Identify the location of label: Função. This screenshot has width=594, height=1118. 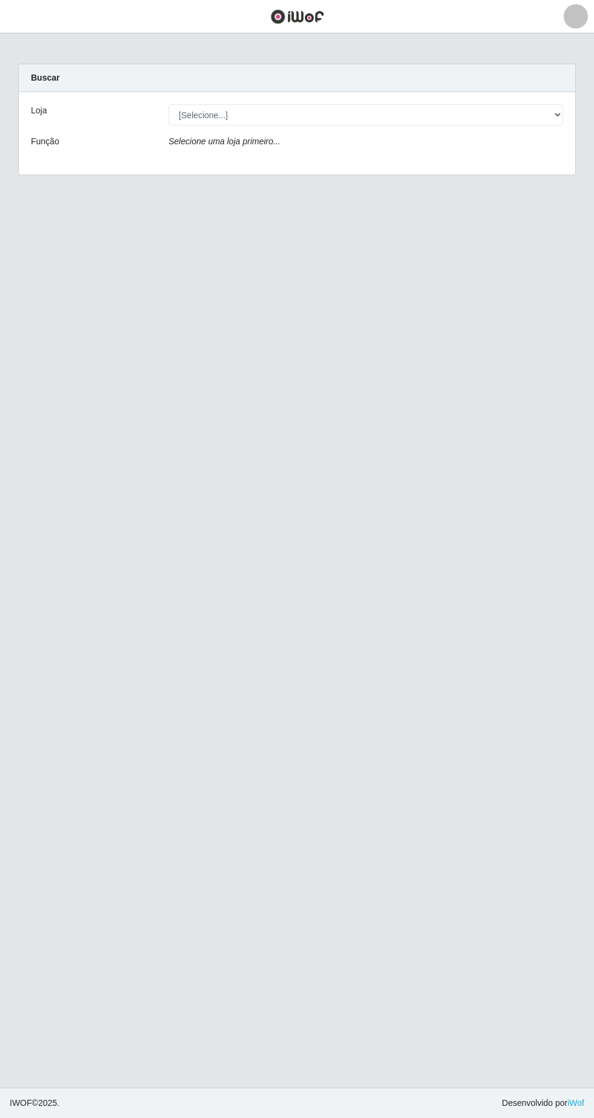
(45, 141).